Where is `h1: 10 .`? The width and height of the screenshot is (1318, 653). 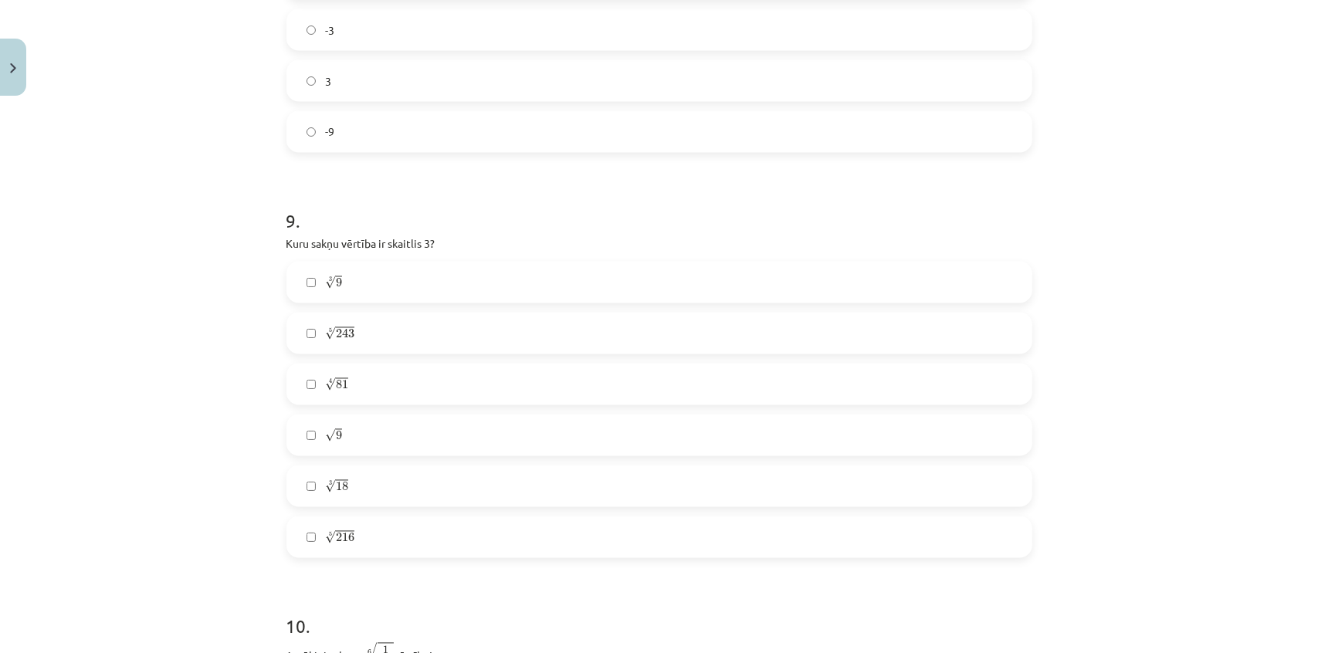
h1: 10 . is located at coordinates (659, 613).